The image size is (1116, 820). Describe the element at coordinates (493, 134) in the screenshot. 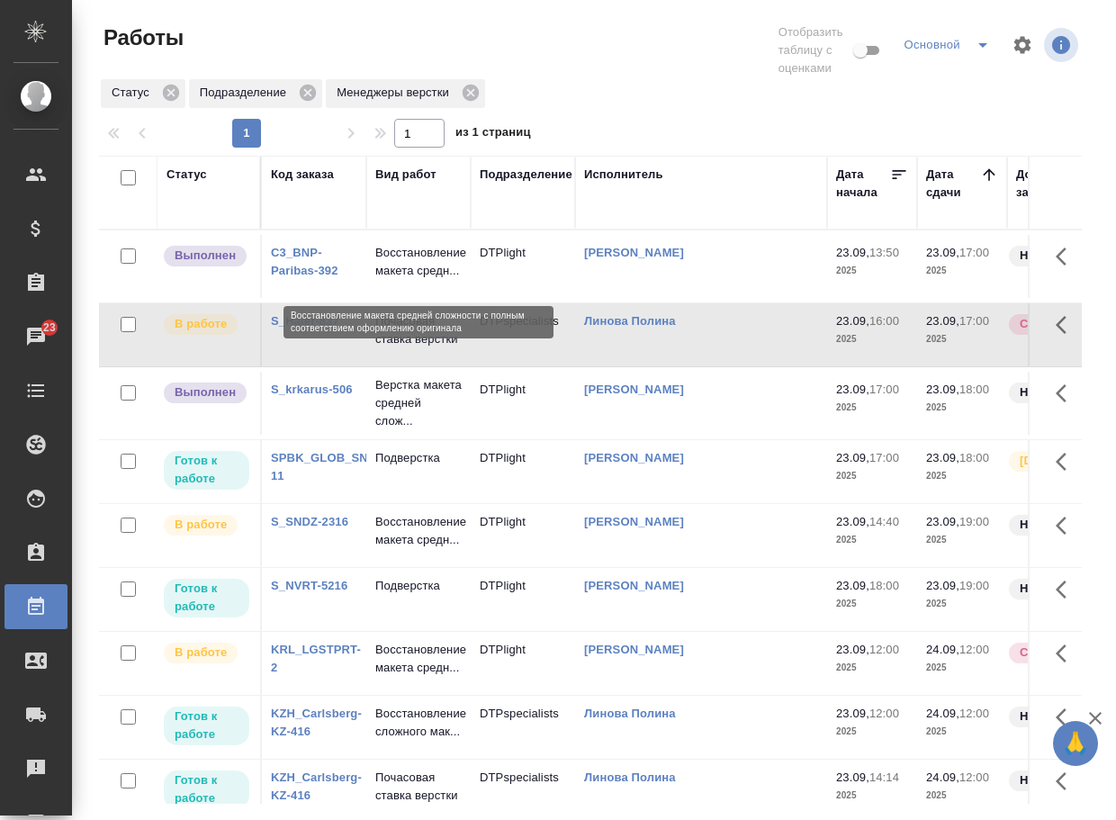

I see `span: из 1 страниц` at that location.